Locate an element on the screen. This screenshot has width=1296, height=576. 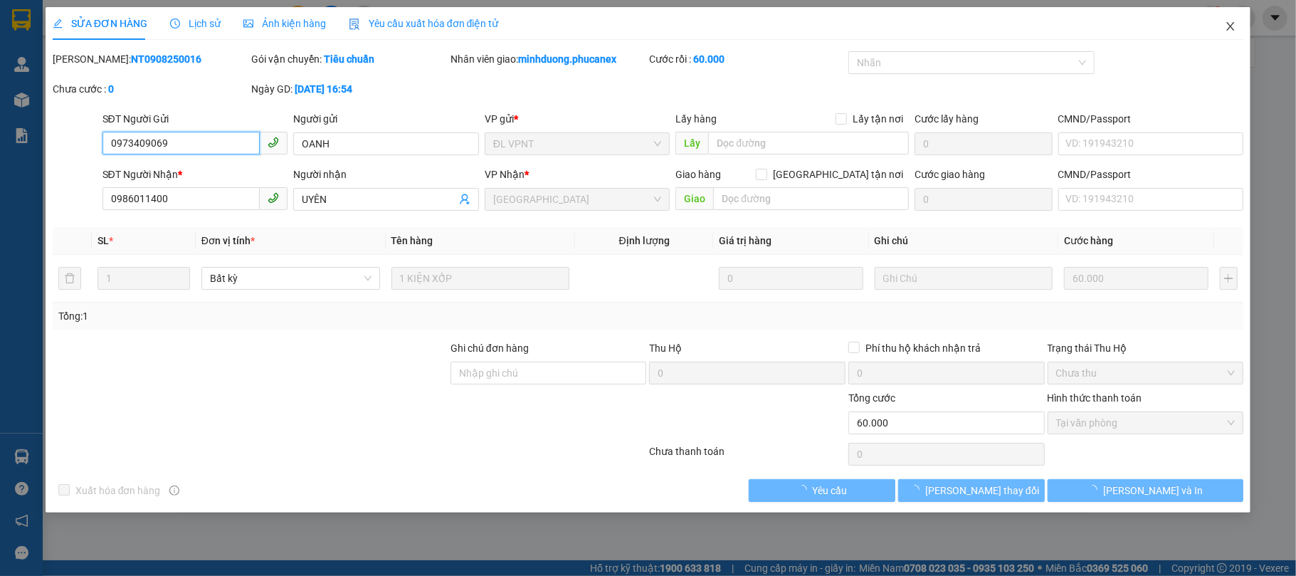
span: Giá trị hàng is located at coordinates (745, 240).